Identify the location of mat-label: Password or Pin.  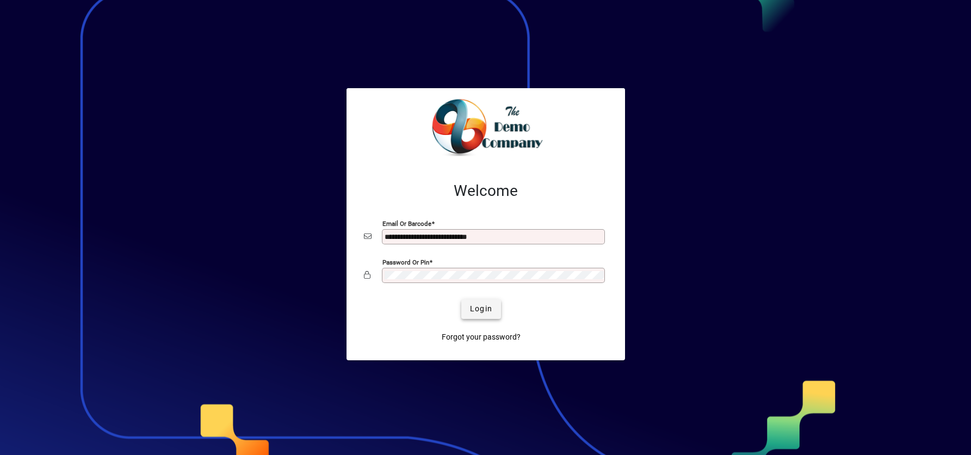
(406, 262).